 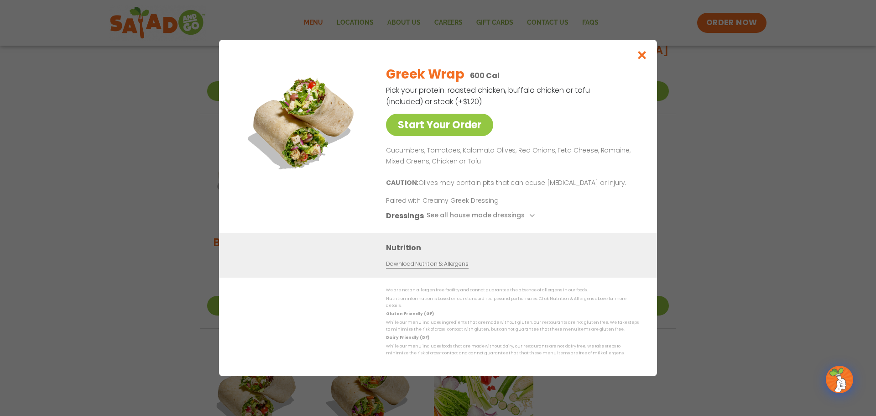 I want to click on img: wpChatIcon, so click(x=839, y=379).